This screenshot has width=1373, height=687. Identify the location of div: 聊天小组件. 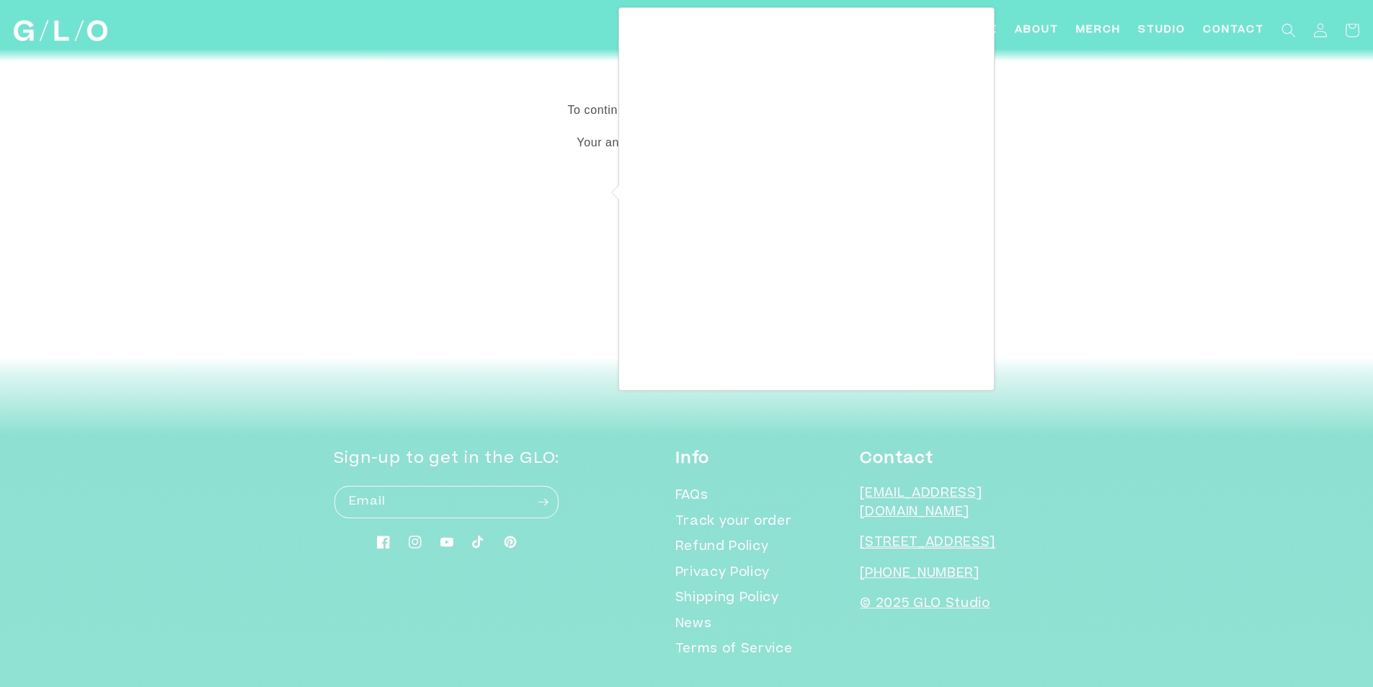
(1244, 586).